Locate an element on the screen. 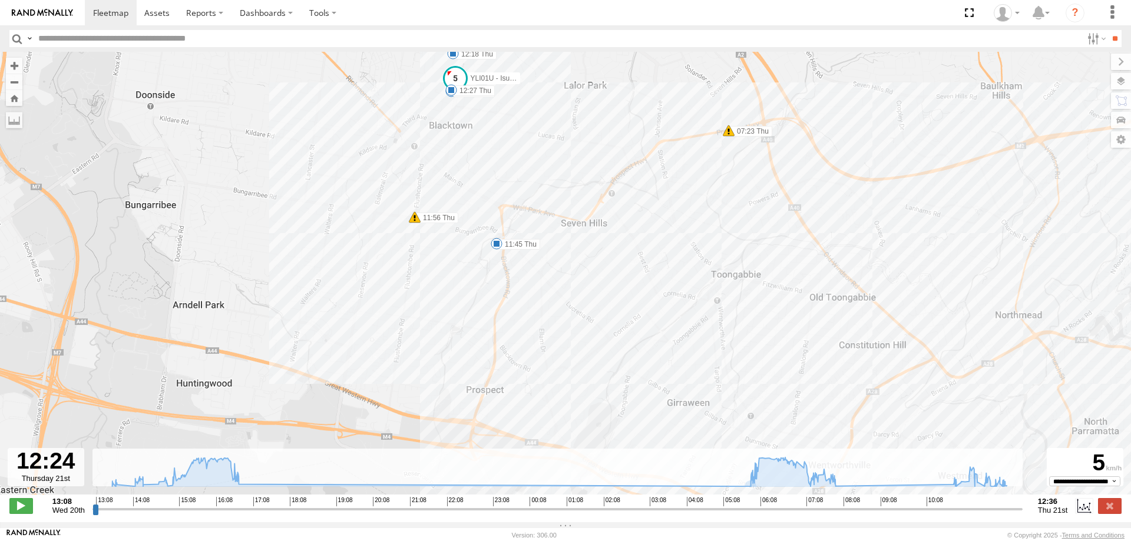  span: Wed 20th Aug 2025 is located at coordinates (68, 510).